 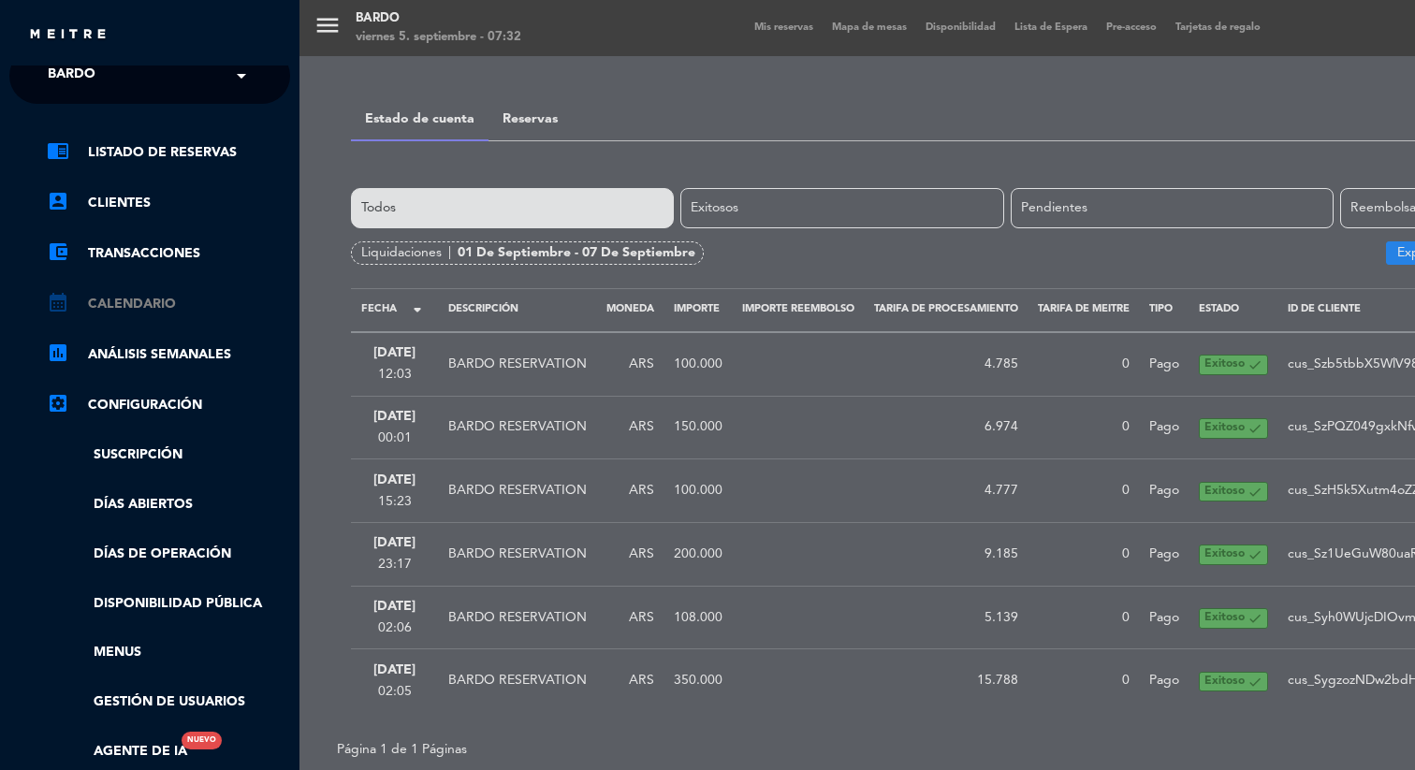 I want to click on i: calendar_month, so click(x=58, y=302).